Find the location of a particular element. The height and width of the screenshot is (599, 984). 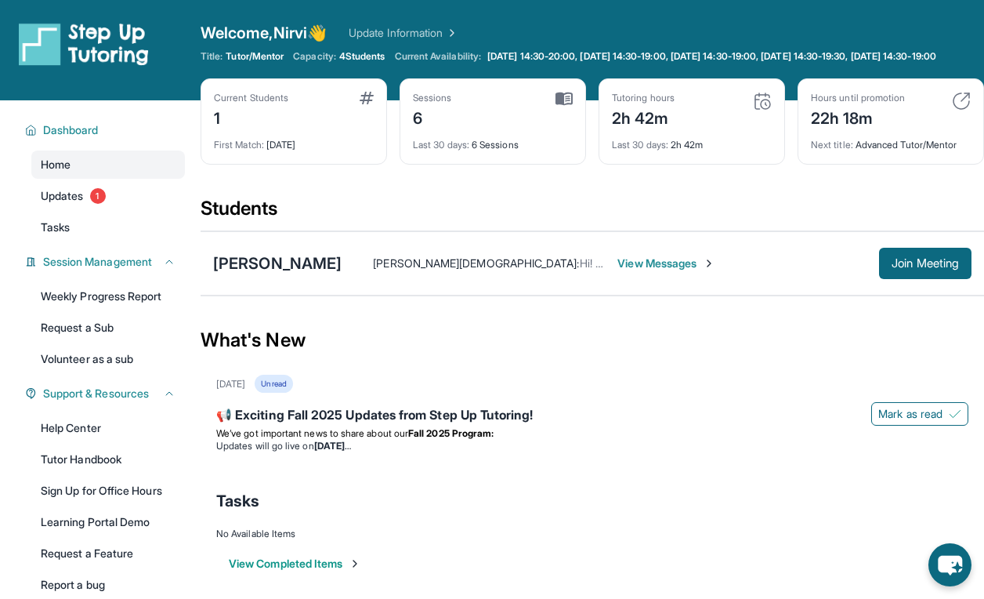

button: chat-button is located at coordinates (950, 564).